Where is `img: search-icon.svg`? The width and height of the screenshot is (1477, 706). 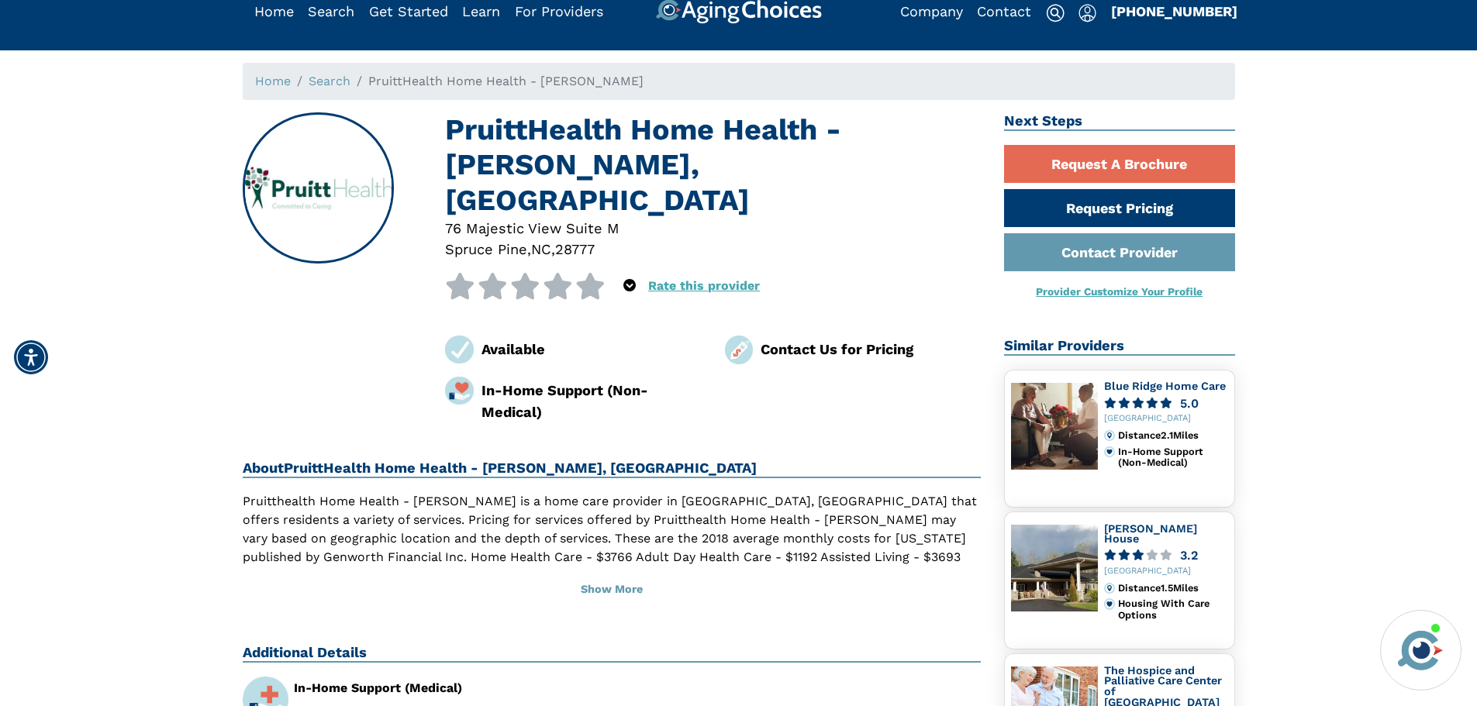 img: search-icon.svg is located at coordinates (1055, 13).